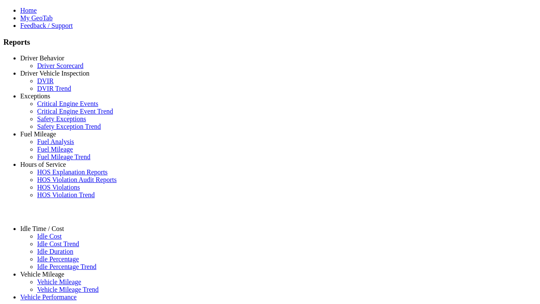 The width and height of the screenshot is (540, 304). I want to click on a: Hours of Service, so click(43, 164).